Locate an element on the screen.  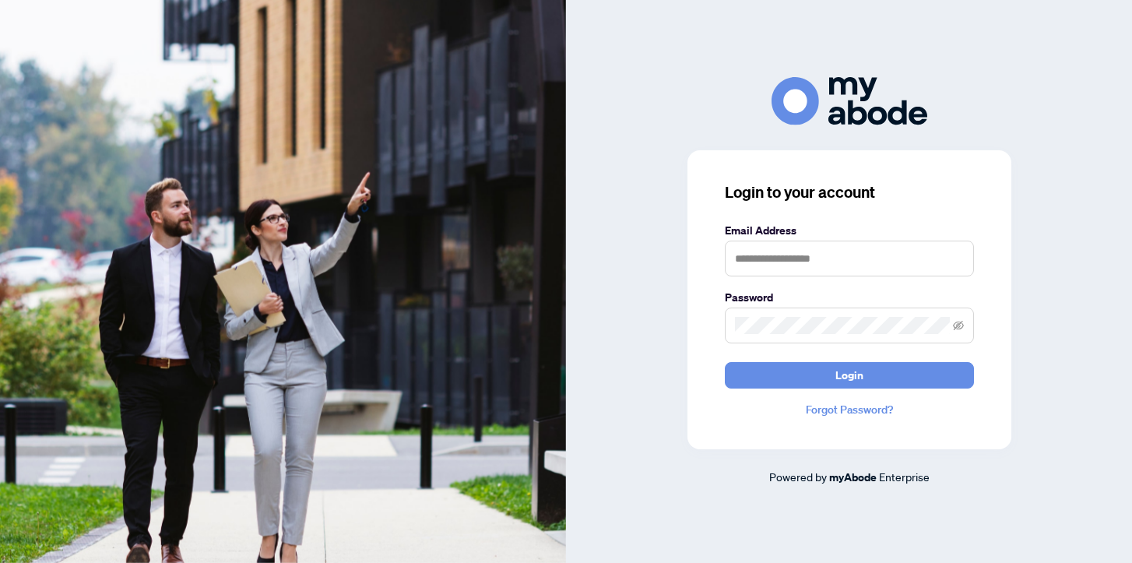
img: ma-logo is located at coordinates (849, 100).